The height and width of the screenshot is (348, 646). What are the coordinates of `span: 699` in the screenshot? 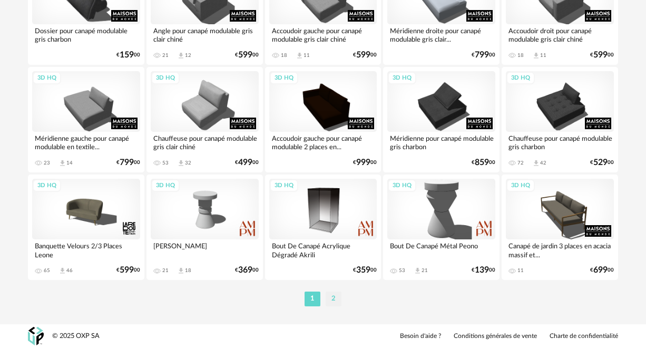 It's located at (600, 270).